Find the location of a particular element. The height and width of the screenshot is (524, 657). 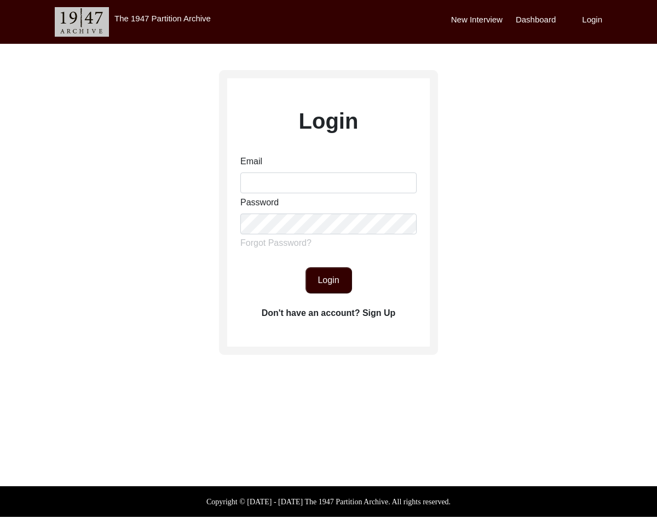

label: New Interview is located at coordinates (477, 20).